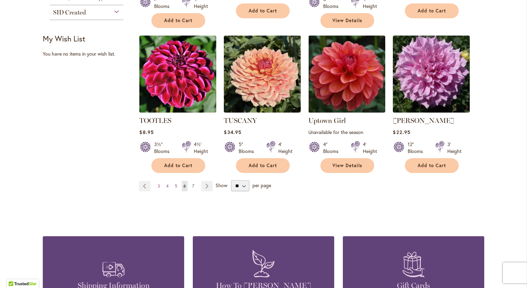  I want to click on div: 5" Blooms, so click(248, 148).